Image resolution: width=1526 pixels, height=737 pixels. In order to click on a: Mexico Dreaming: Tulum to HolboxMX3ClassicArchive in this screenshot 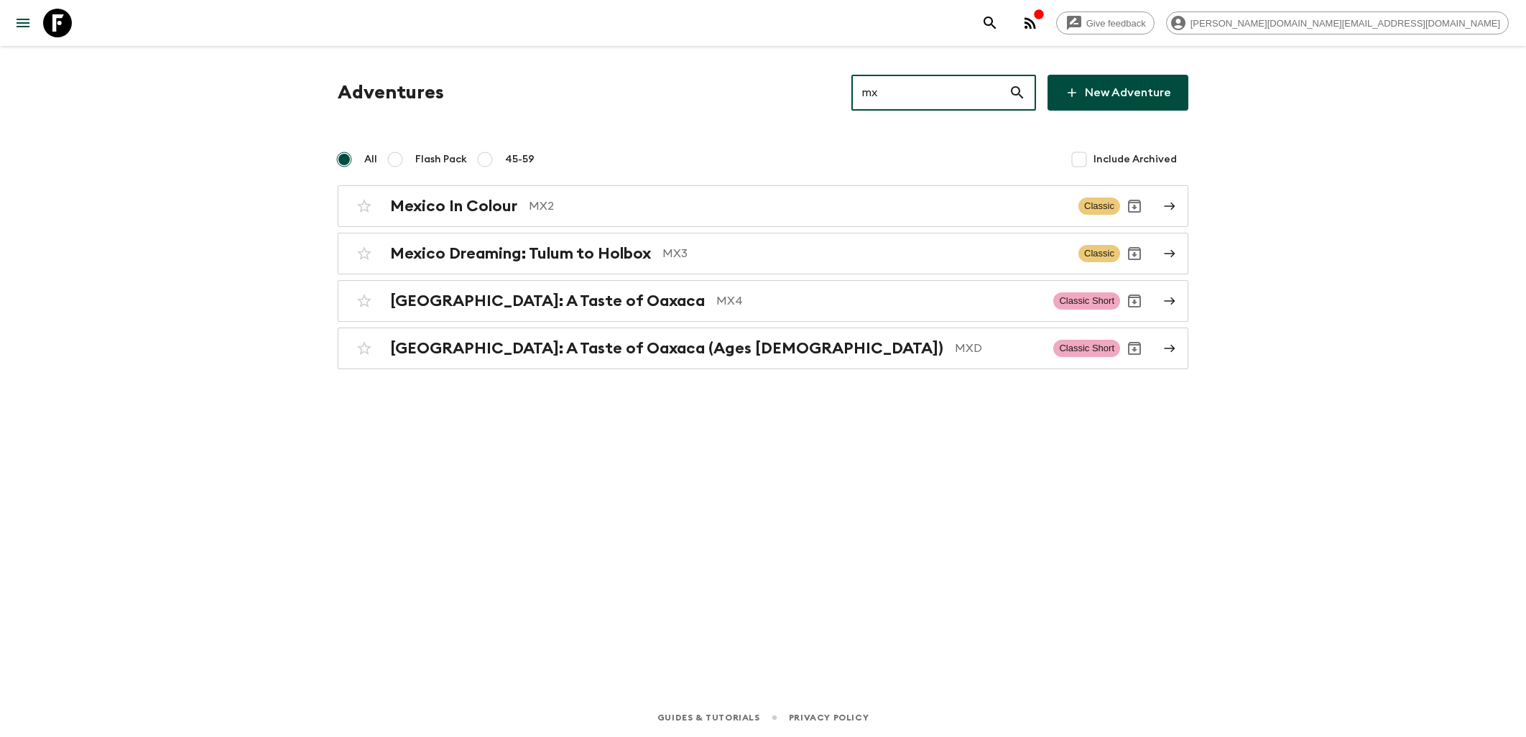, I will do `click(763, 254)`.